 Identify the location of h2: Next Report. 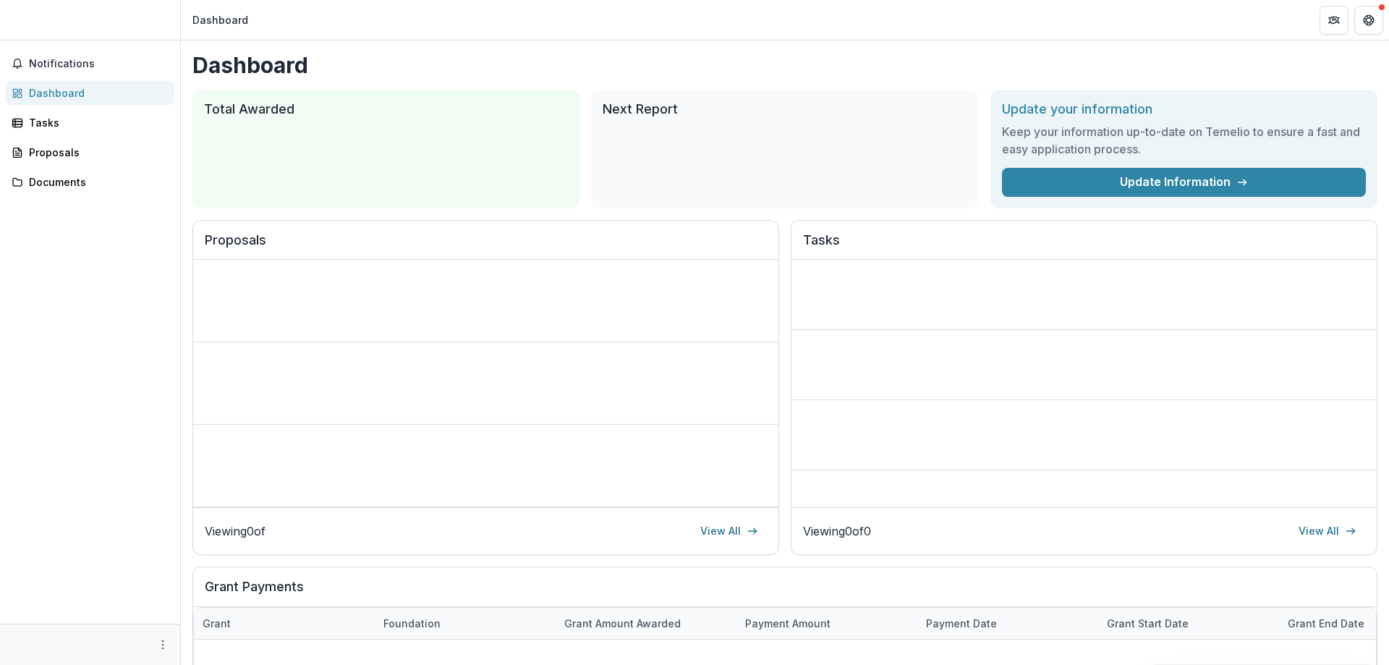
(784, 109).